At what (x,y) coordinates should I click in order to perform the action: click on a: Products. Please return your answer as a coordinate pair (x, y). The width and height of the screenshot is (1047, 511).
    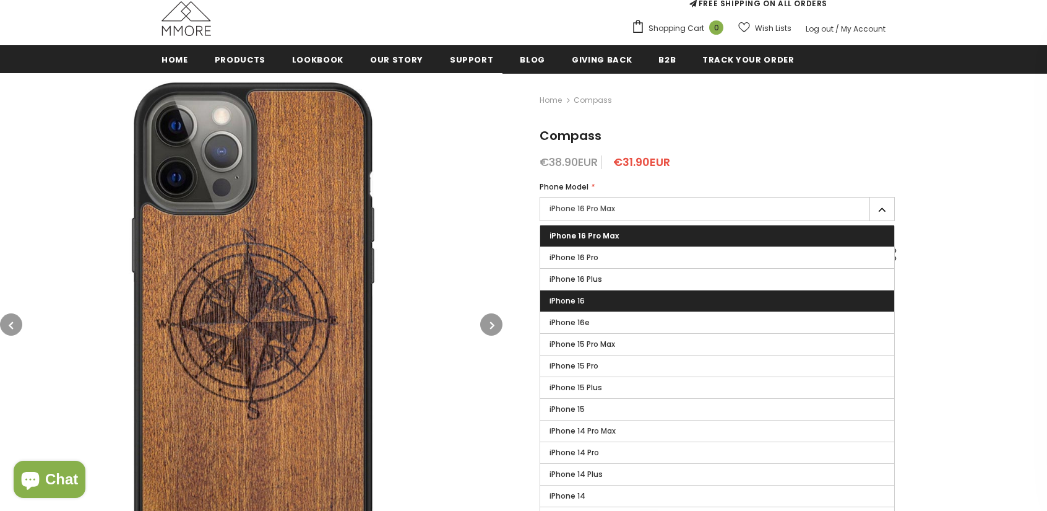
    Looking at the image, I should click on (240, 59).